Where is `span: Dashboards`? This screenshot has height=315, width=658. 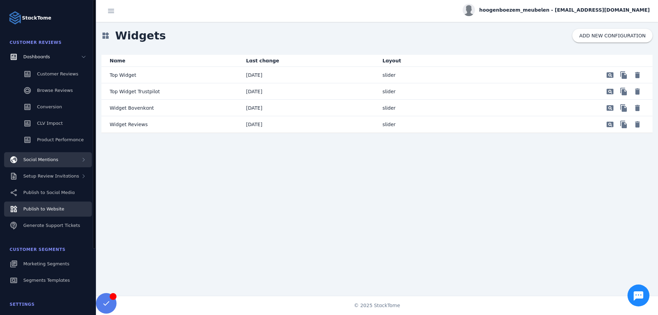 span: Dashboards is located at coordinates (37, 57).